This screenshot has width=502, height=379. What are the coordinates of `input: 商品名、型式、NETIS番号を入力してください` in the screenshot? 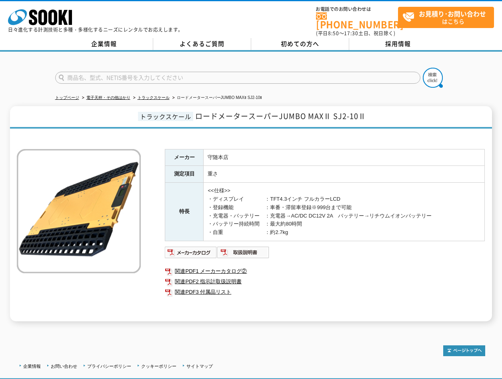 It's located at (238, 78).